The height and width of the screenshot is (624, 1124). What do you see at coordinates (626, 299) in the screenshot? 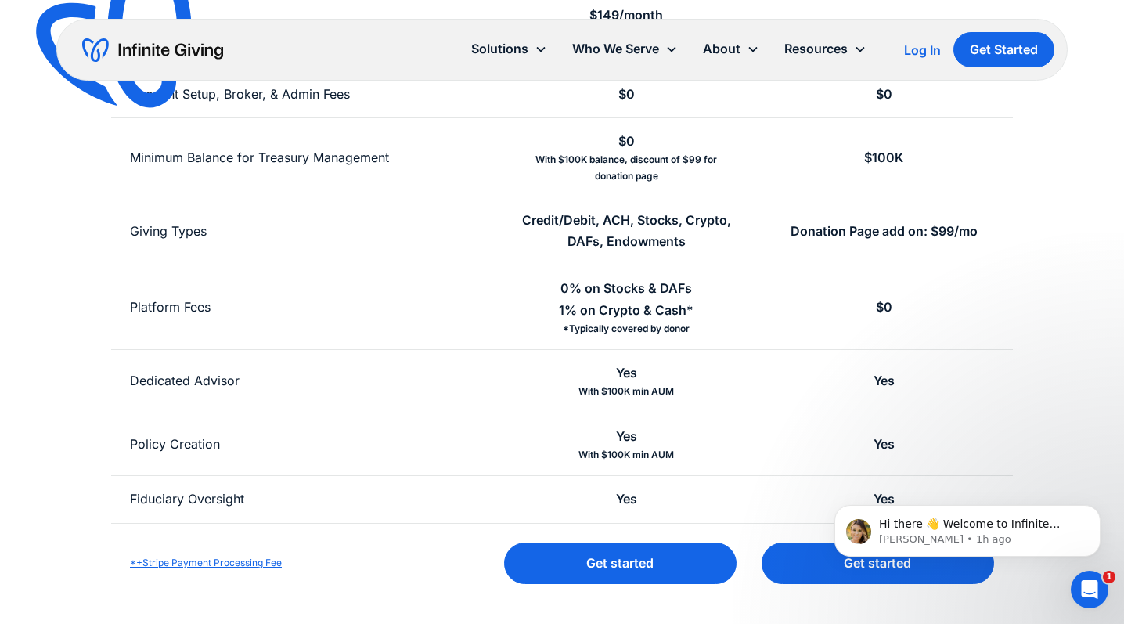
I see `div: 0% on Stocks & DAFs 1% on Crypto & Cash*` at bounding box center [626, 299].